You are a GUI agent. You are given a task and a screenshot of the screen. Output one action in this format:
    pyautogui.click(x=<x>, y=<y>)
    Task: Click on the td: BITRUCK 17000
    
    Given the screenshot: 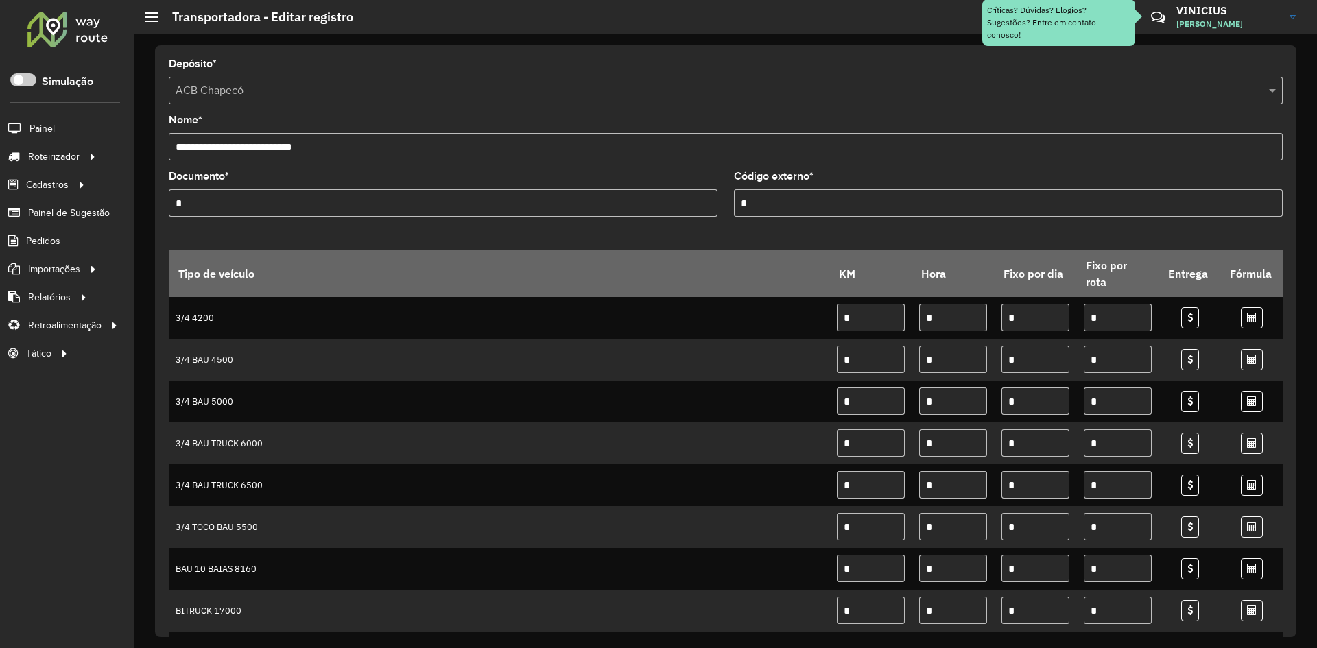 What is the action you would take?
    pyautogui.click(x=499, y=610)
    